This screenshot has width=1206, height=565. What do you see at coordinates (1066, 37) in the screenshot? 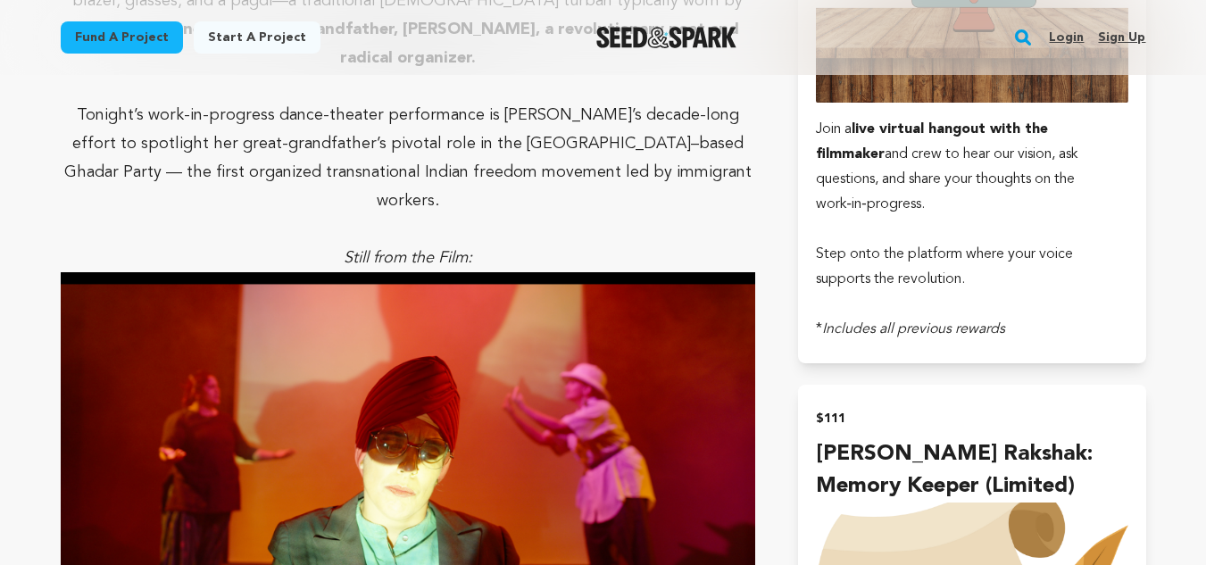
I see `a: Login` at bounding box center [1066, 37].